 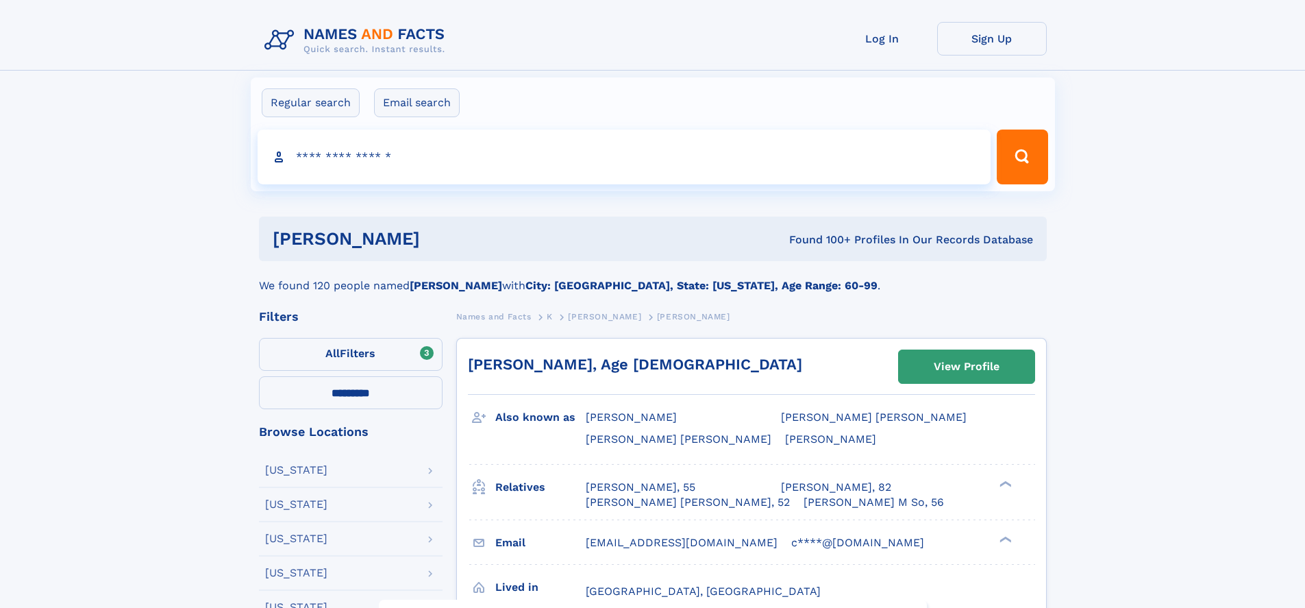 I want to click on img: Logo Names and Facts, so click(x=358, y=40).